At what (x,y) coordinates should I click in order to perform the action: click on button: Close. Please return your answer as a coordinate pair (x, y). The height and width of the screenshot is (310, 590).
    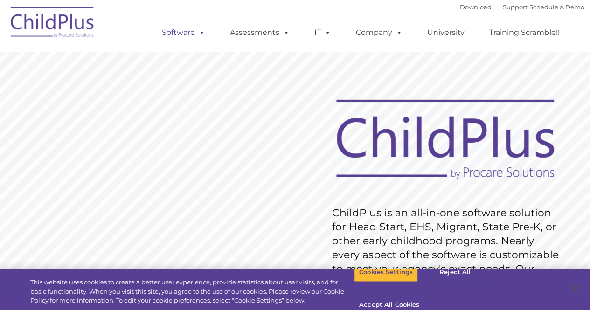
    Looking at the image, I should click on (575, 288).